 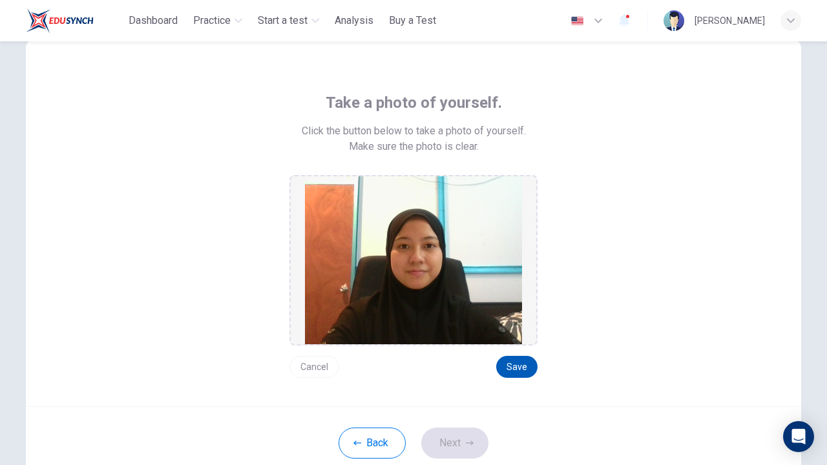 I want to click on button: Back, so click(x=372, y=443).